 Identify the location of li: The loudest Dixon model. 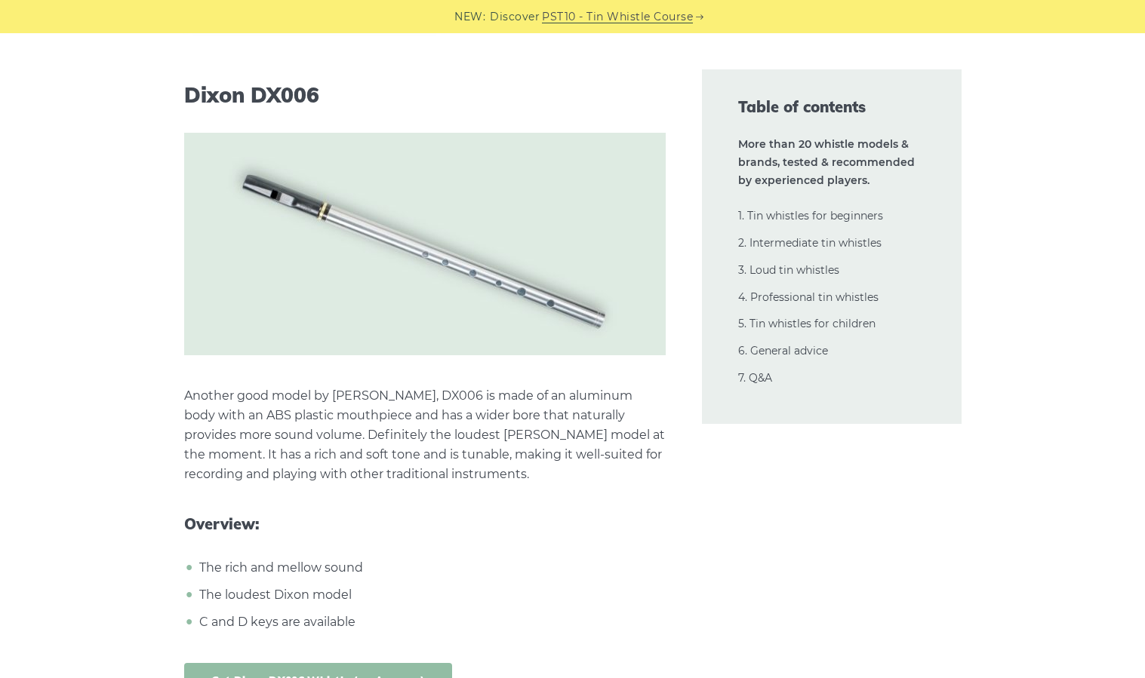
(430, 595).